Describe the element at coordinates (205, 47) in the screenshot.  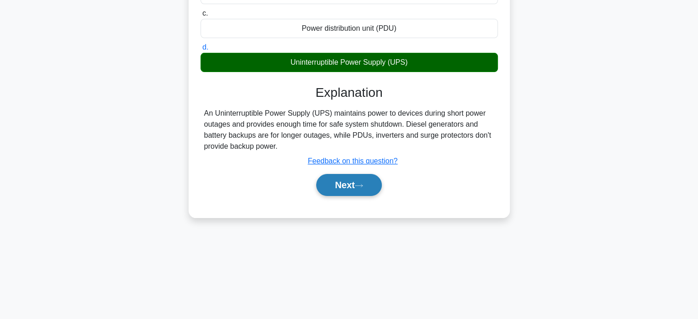
I see `span: d.` at that location.